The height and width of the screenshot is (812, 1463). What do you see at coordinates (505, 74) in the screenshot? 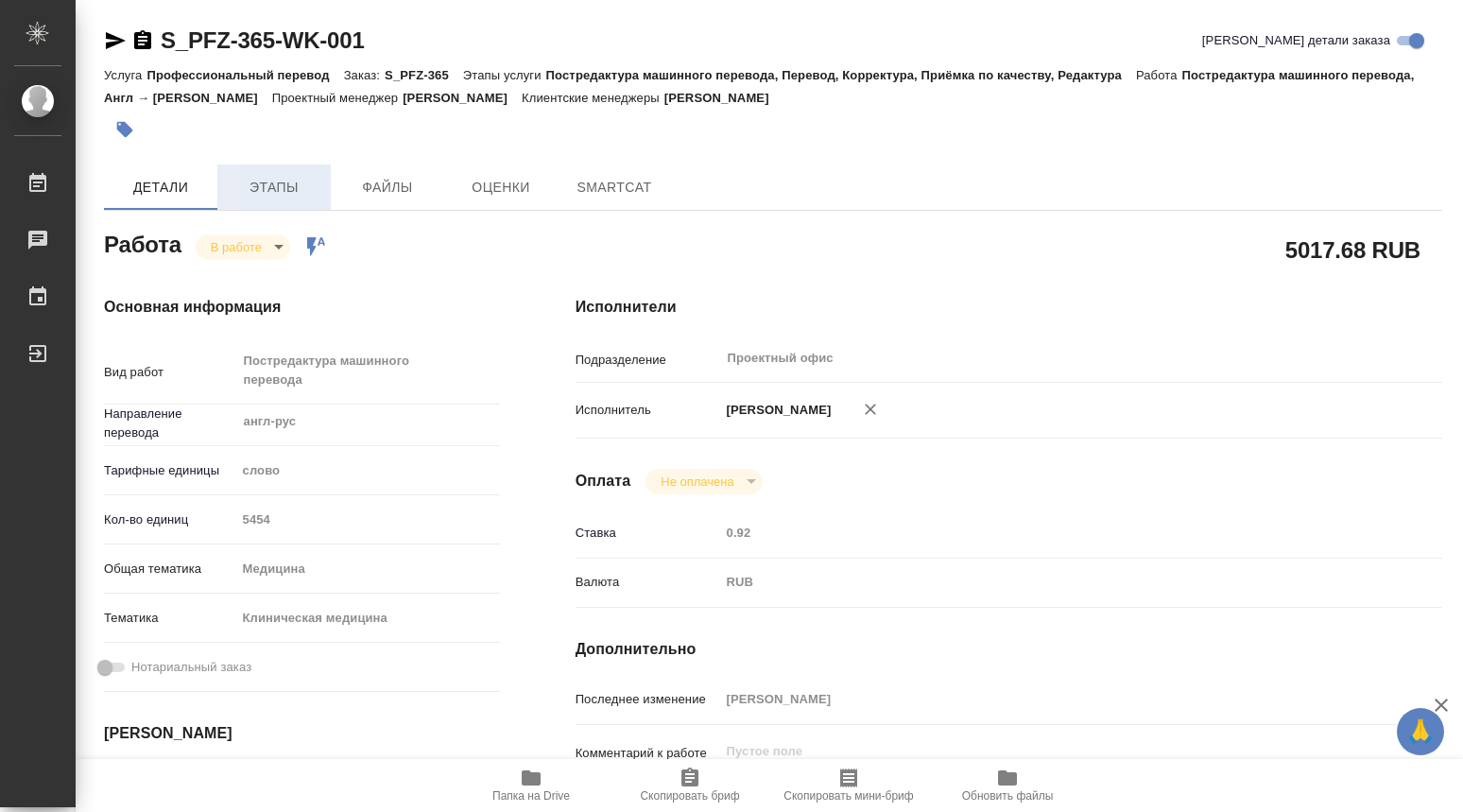
I see `p: Этапы услуги` at bounding box center [505, 74].